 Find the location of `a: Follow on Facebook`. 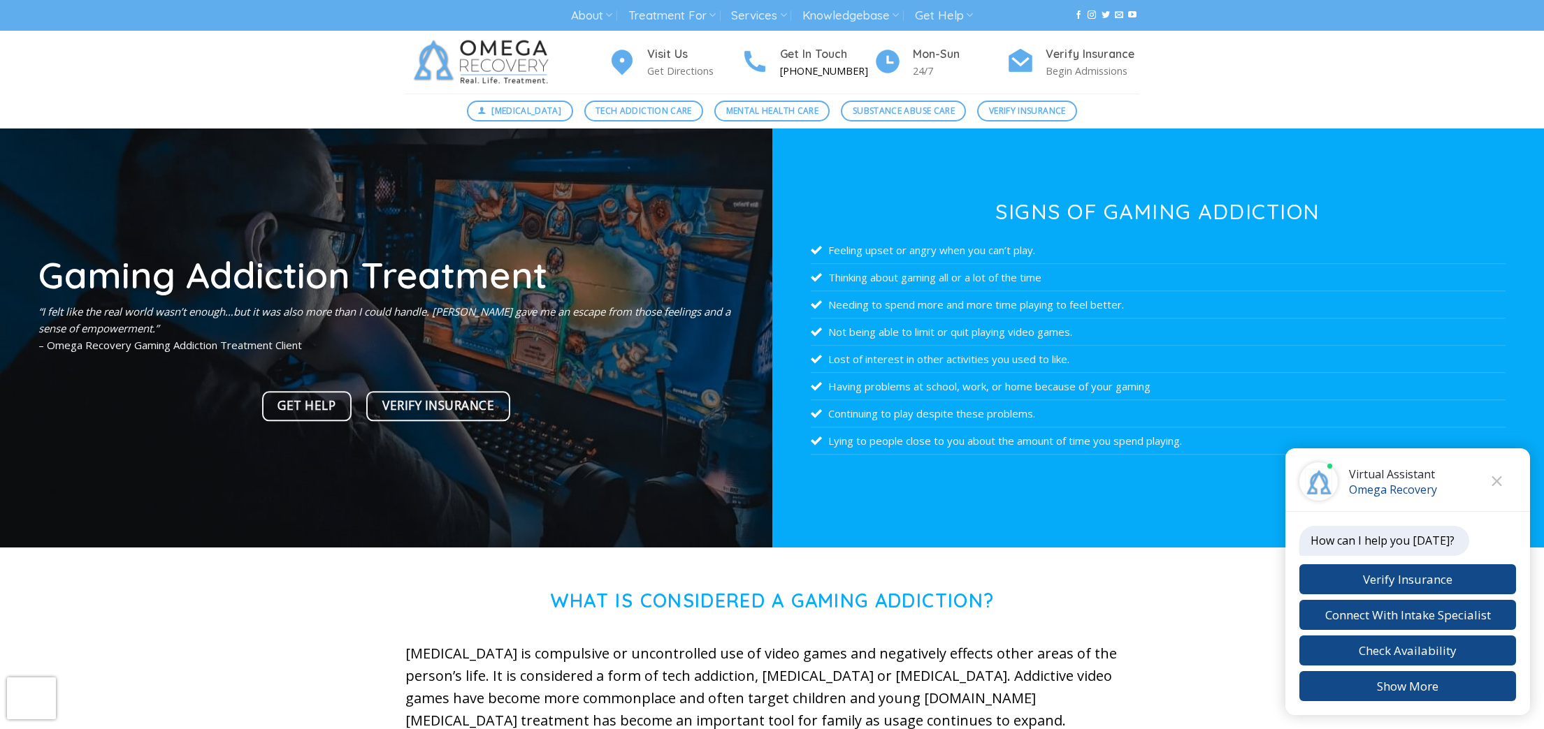

a: Follow on Facebook is located at coordinates (1078, 15).